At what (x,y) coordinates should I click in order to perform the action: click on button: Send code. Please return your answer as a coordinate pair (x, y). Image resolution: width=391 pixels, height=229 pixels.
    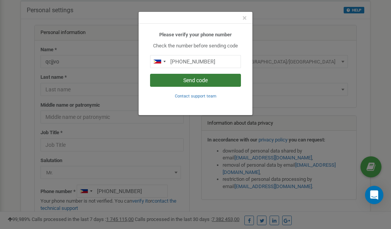
    Looking at the image, I should click on (195, 80).